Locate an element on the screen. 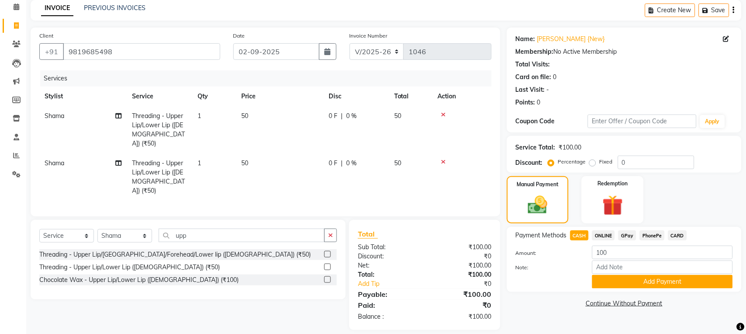 This screenshot has height=334, width=746. label: Manual Payment is located at coordinates (538, 185).